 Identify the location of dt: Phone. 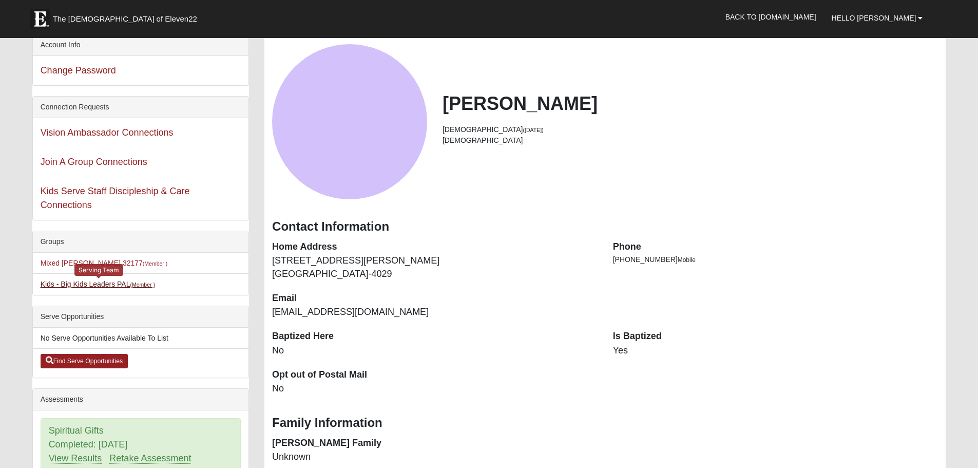
(776, 247).